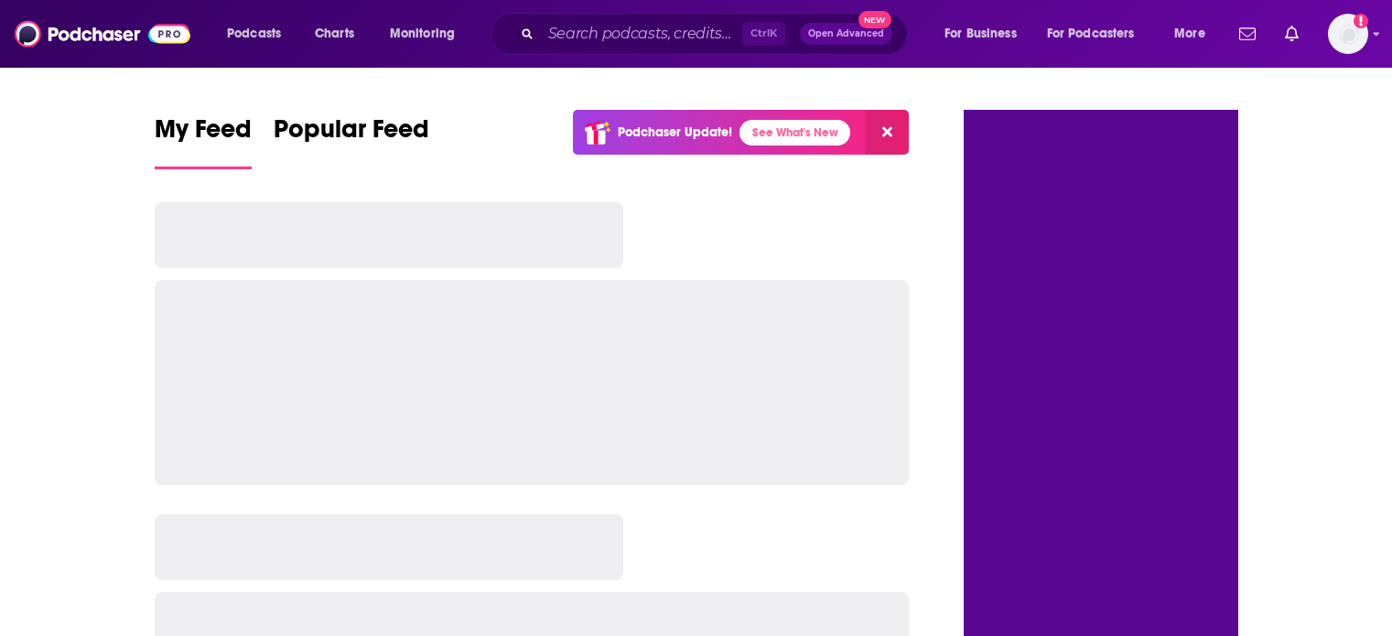 This screenshot has height=636, width=1392. Describe the element at coordinates (1091, 34) in the screenshot. I see `span: For Podcasters` at that location.